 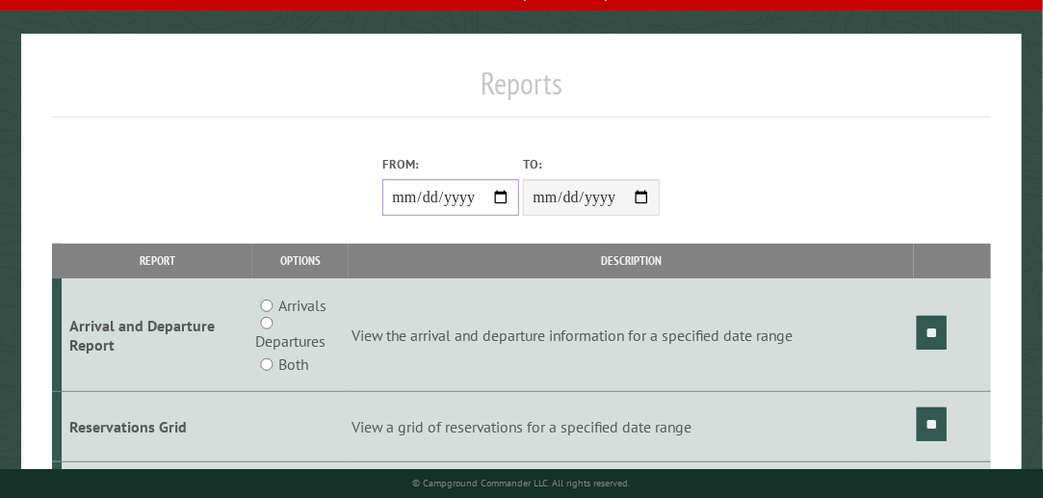 I want to click on th: Options, so click(x=300, y=260).